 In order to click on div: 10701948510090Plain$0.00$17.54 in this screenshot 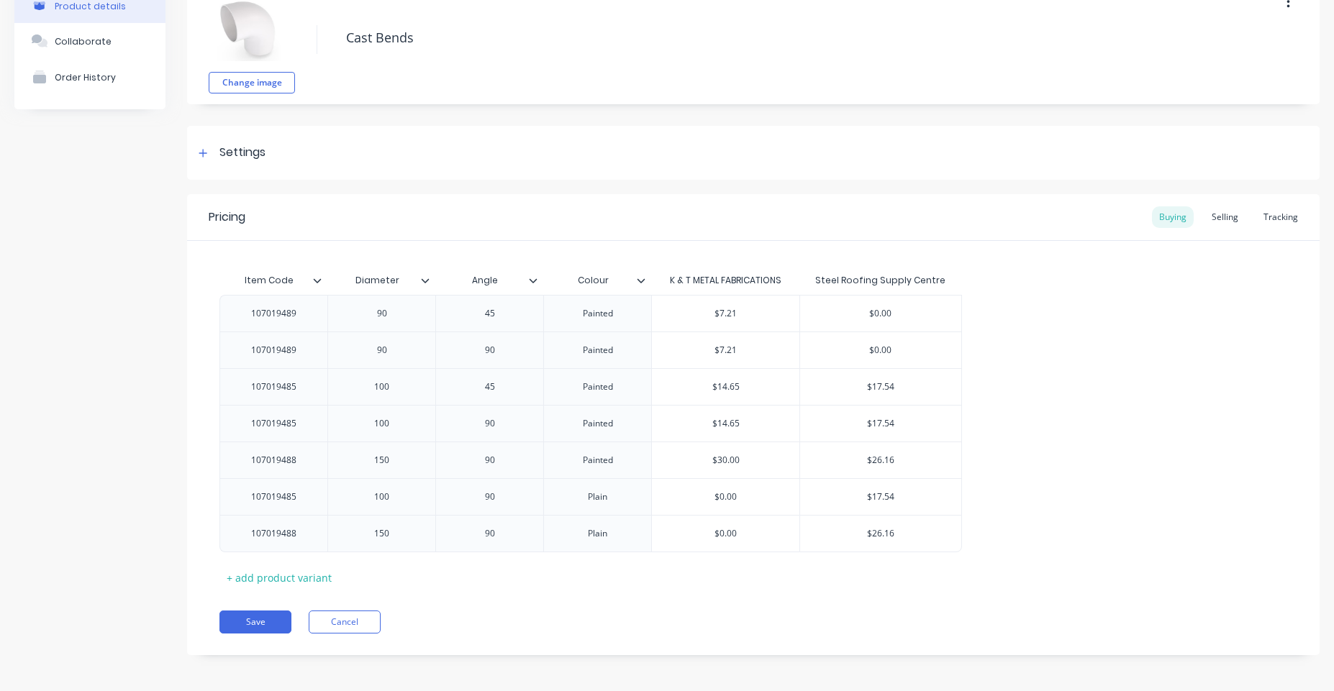, I will do `click(591, 496)`.